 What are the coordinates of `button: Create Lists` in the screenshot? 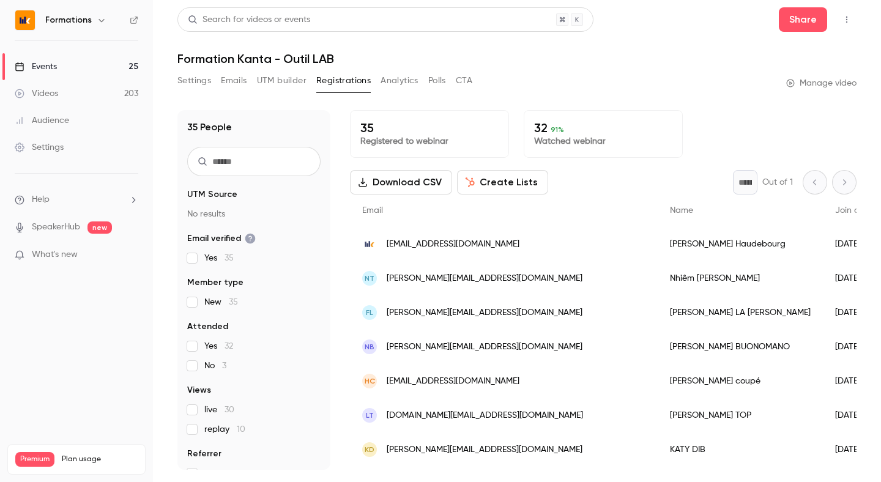 It's located at (502, 182).